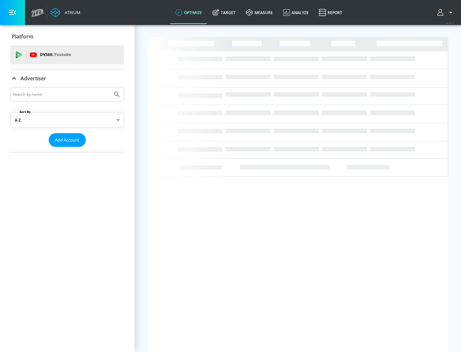 The height and width of the screenshot is (352, 461). Describe the element at coordinates (55, 55) in the screenshot. I see `p: DV360:` at that location.